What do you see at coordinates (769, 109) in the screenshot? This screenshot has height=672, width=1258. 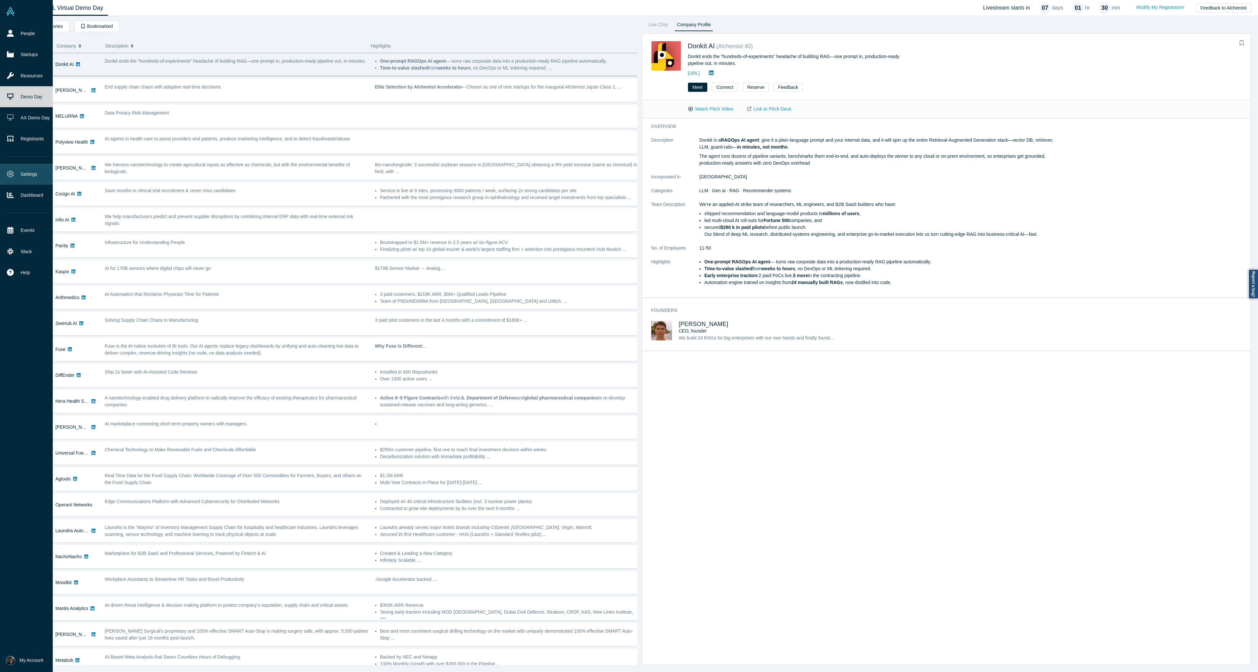 I see `a: Link to Pitch Deck` at bounding box center [769, 109].